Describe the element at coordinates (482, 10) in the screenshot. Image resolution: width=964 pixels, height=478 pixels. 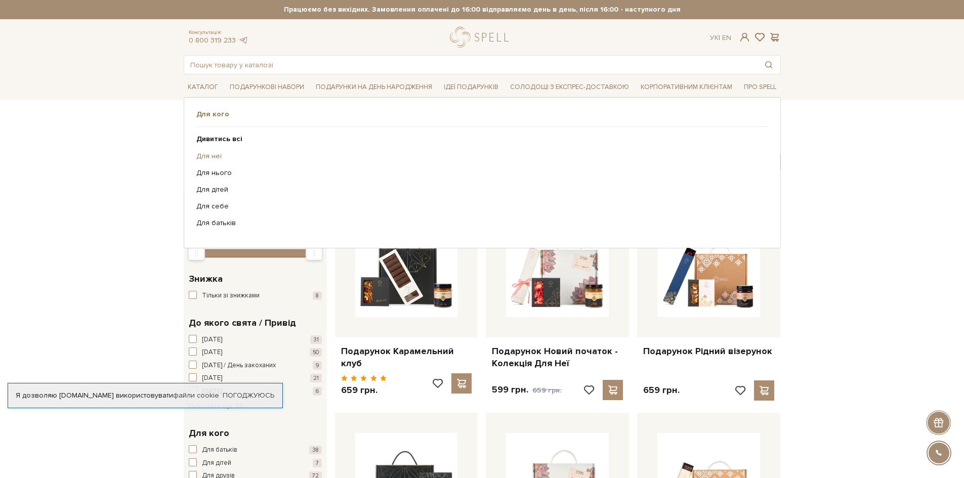
I see `strong: Працюємо без вихідних. Замовлення оплачені до 16:00 відправляємо день в день, після 16:00 - насту...` at that location.